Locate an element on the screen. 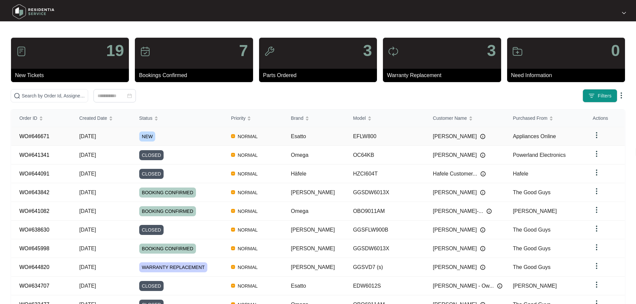  span: Order ID is located at coordinates (28, 118).